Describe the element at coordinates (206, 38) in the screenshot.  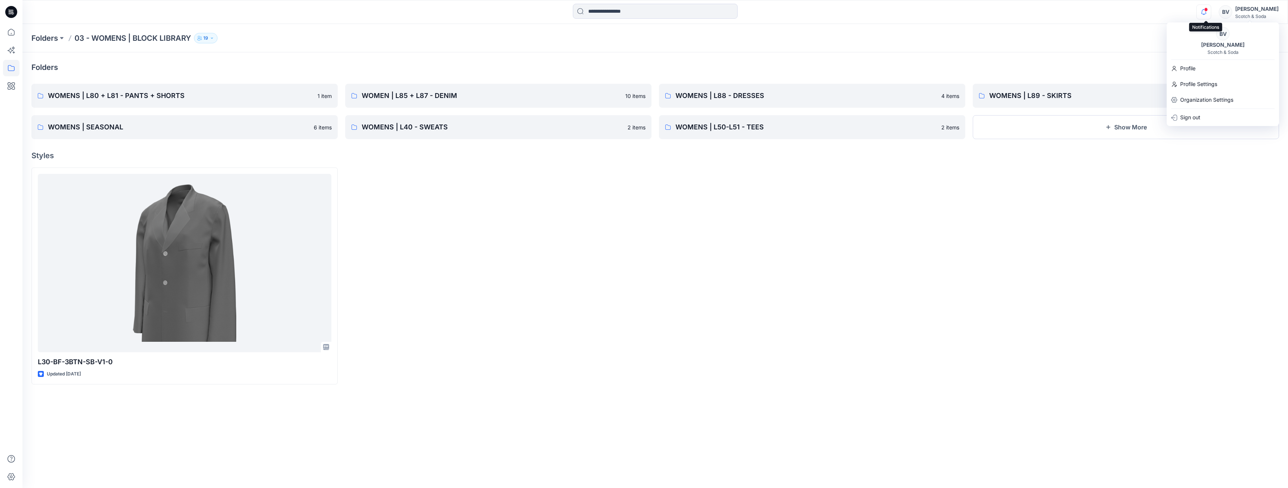
I see `p: 19` at that location.